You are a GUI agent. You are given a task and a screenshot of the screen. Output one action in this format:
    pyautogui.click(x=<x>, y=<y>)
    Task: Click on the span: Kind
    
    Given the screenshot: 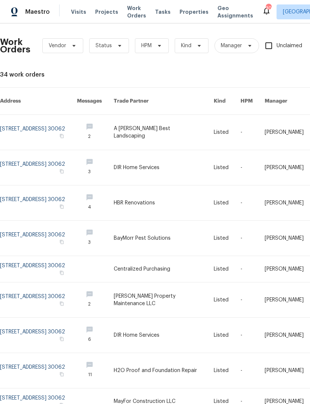 What is the action you would take?
    pyautogui.click(x=186, y=46)
    